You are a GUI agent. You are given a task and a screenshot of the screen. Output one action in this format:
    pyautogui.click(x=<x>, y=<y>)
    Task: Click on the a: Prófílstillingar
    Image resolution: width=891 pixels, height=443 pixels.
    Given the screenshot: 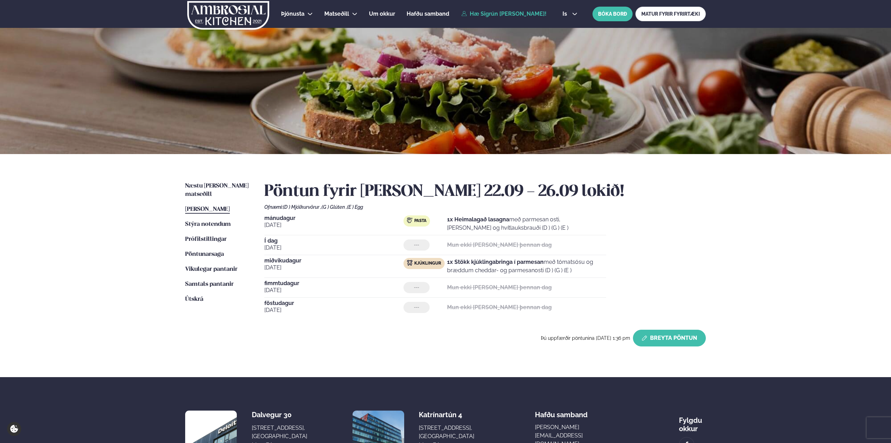 What is the action you would take?
    pyautogui.click(x=206, y=240)
    